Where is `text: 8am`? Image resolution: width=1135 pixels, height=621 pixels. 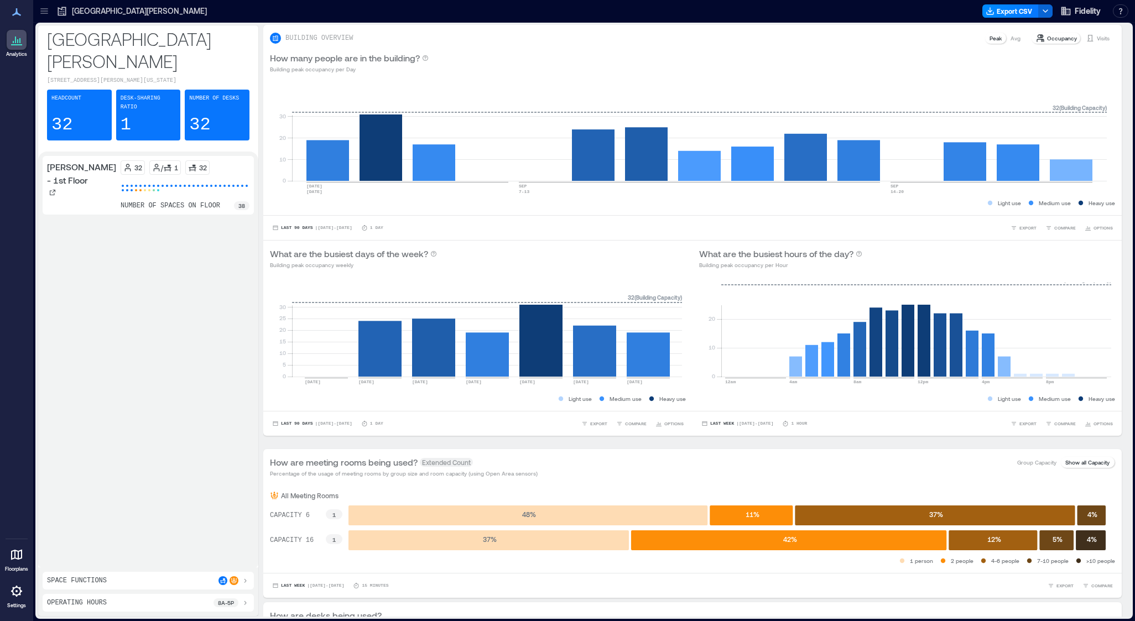 text: 8am is located at coordinates (857, 382).